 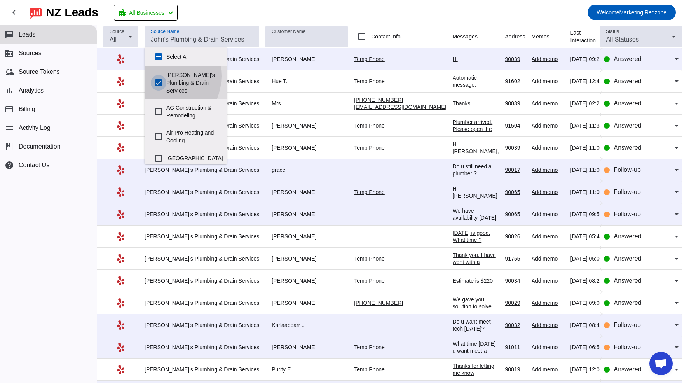 What do you see at coordinates (661, 363) in the screenshot?
I see `div: Open chat` at bounding box center [661, 363].